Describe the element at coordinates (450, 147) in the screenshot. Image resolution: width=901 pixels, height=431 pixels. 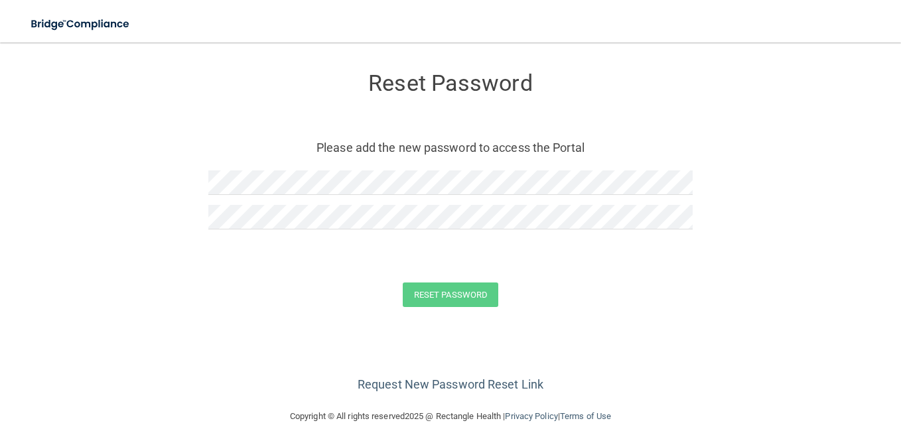
I see `p: Please add the new password to access the Portal` at that location.